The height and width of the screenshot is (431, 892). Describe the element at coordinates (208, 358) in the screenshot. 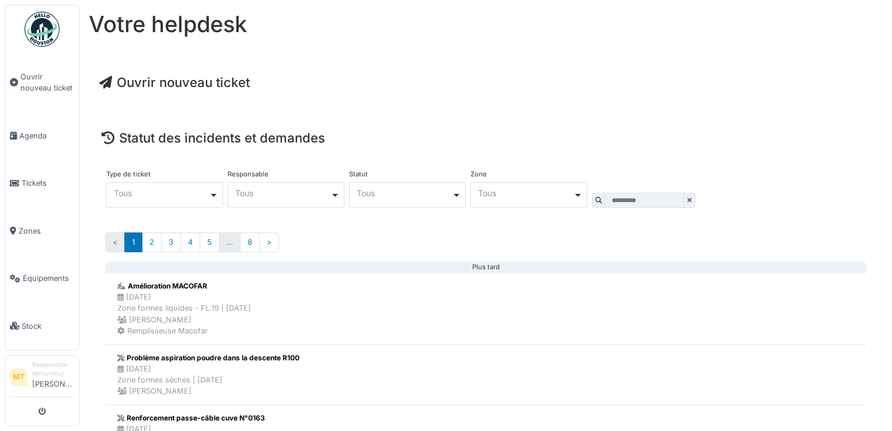

I see `div: Problème aspiration poudre dans la descente R100` at that location.